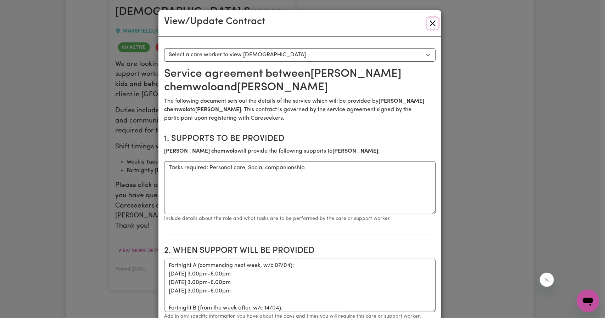  I want to click on small: Include details about the role and what tasks are to be performed by the care or support worker, so click(277, 219).